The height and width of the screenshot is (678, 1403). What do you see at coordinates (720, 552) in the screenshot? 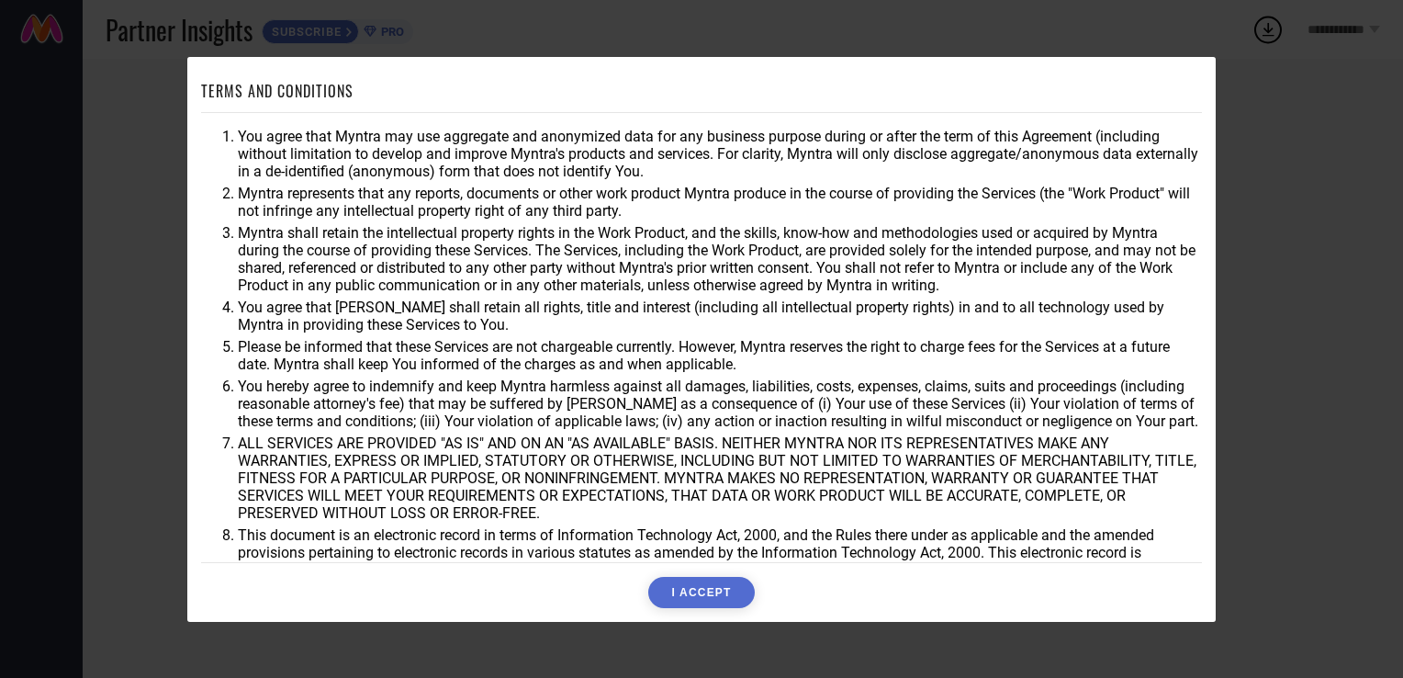
I see `li: This document is an electronic record in terms of Information Technology Act, 2000, and the Rules...` at bounding box center [720, 552].